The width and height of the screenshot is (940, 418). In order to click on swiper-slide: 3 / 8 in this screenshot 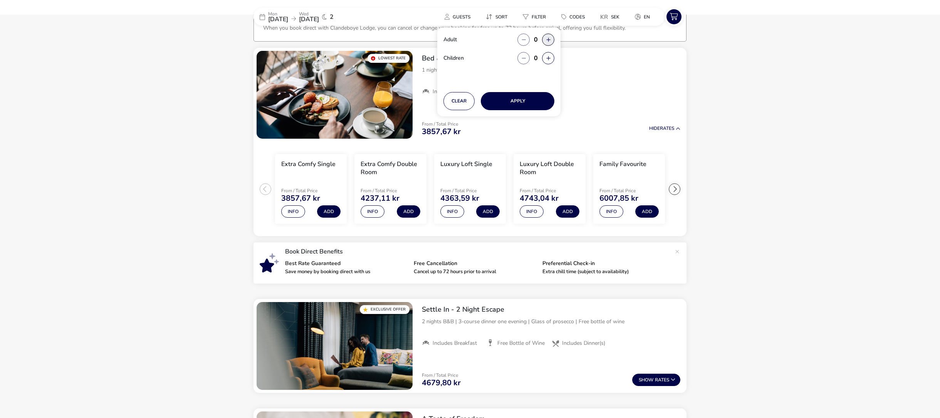, I will do `click(470, 189)`.